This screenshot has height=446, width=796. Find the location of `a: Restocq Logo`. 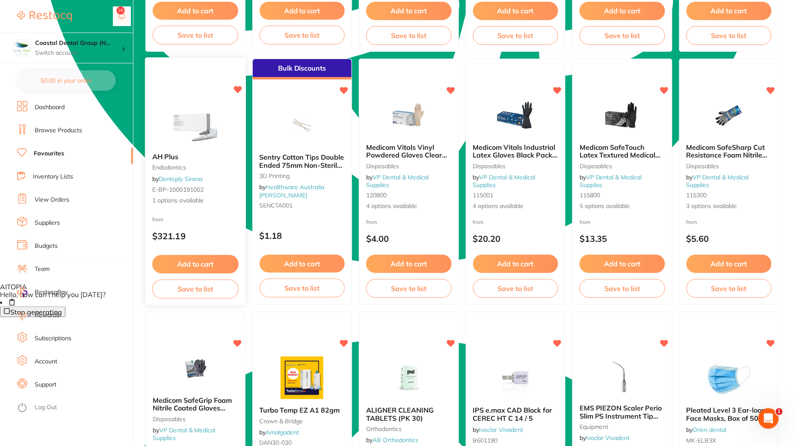

a: Restocq Logo is located at coordinates (44, 16).